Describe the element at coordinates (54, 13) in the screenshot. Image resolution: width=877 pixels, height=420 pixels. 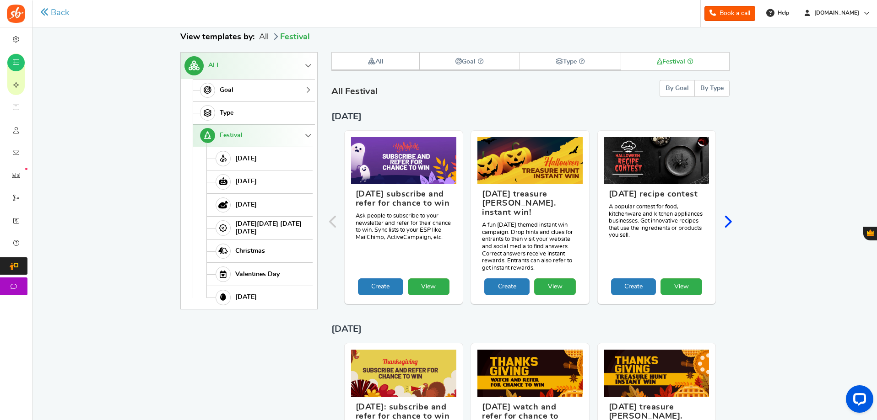
I see `a: Back` at that location.